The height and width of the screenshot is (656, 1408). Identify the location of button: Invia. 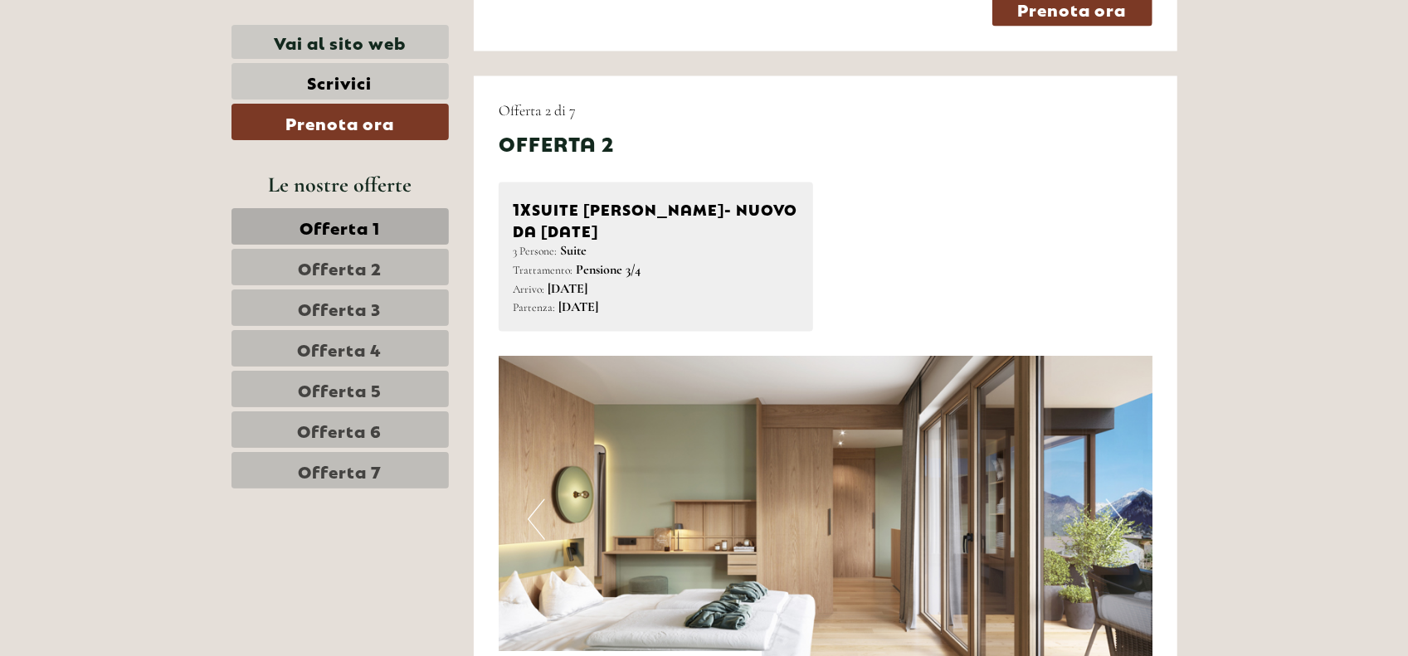
(605, 448).